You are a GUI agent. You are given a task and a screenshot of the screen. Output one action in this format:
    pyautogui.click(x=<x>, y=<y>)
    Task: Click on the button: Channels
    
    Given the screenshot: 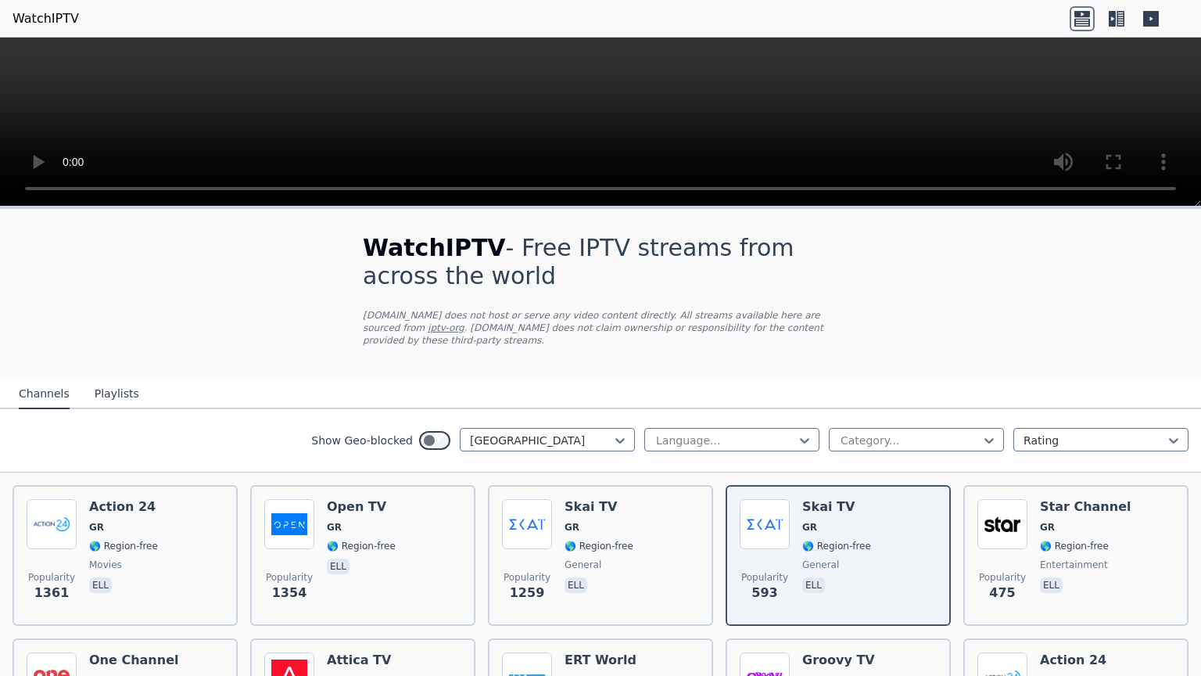 What is the action you would take?
    pyautogui.click(x=44, y=394)
    